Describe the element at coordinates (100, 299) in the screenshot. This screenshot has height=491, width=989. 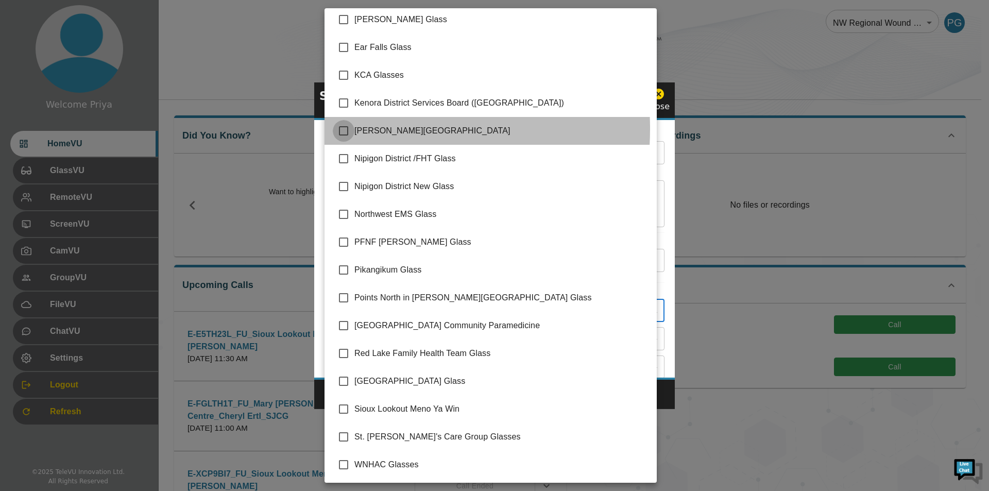
I see `textarea: Type your message and hit 'Enter'` at that location.